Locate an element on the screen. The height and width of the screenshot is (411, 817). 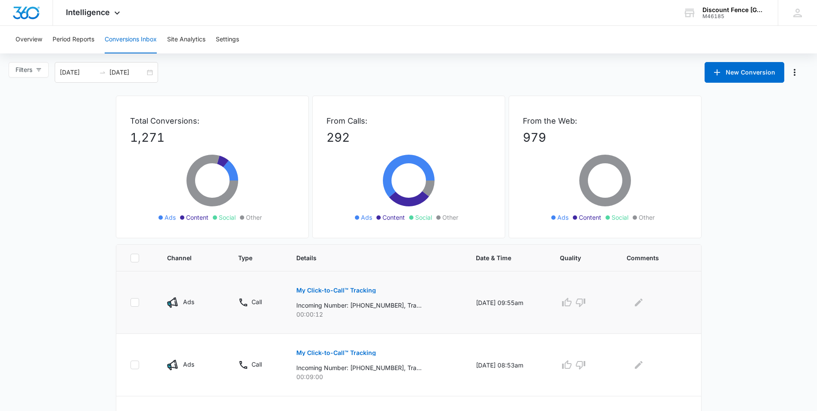
span: Comments is located at coordinates (651, 258).